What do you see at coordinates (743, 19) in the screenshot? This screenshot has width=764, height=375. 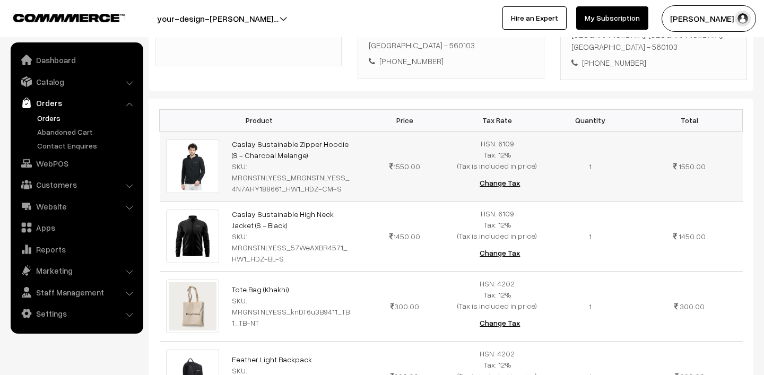 I see `img: user` at bounding box center [743, 19].